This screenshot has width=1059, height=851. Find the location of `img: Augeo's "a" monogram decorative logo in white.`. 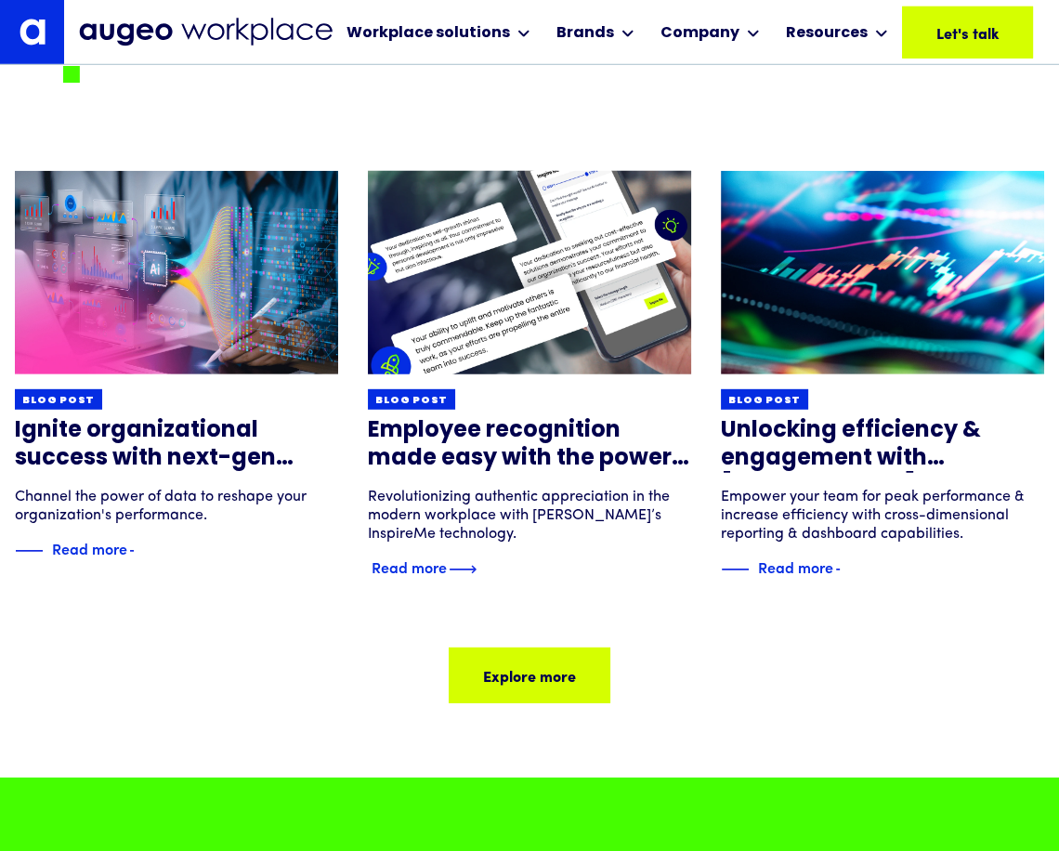

img: Augeo's "a" monogram decorative logo in white. is located at coordinates (33, 32).